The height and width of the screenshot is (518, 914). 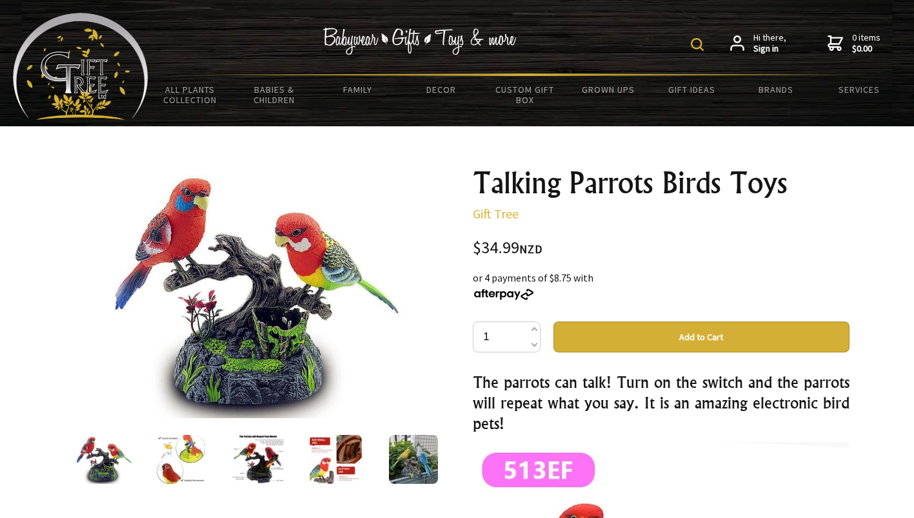 What do you see at coordinates (441, 90) in the screenshot?
I see `a: Decor` at bounding box center [441, 90].